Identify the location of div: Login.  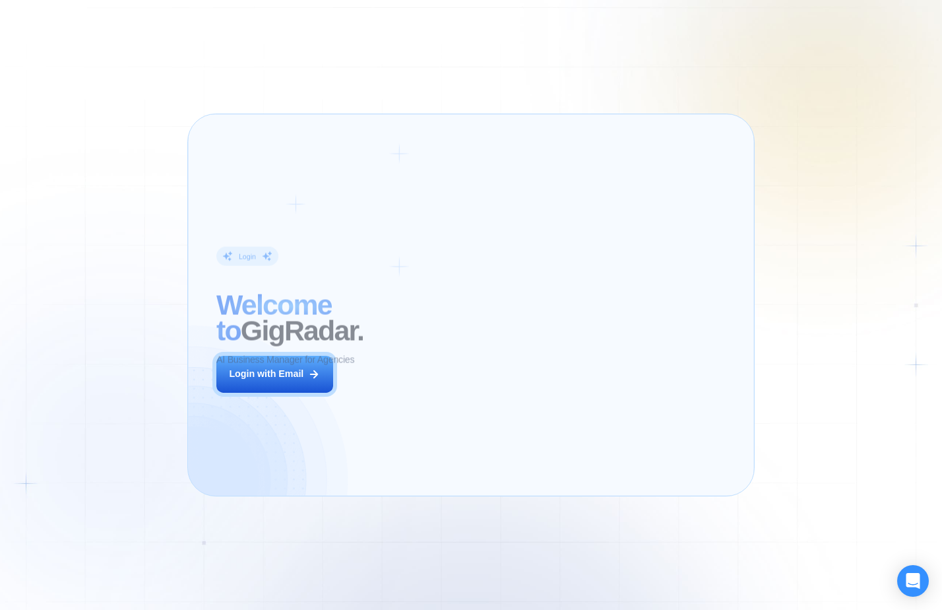
(247, 257).